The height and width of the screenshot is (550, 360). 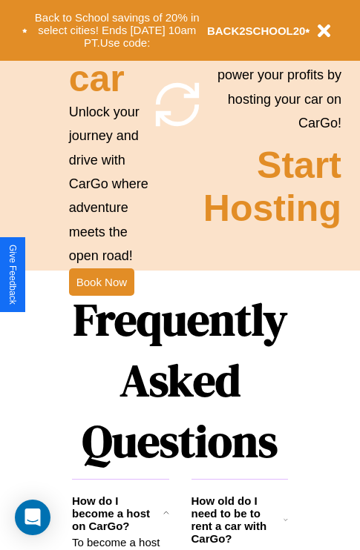 I want to click on p: Rev up your earnings, share the wheels and power your profits by hosting your car on CarGo!, so click(x=272, y=75).